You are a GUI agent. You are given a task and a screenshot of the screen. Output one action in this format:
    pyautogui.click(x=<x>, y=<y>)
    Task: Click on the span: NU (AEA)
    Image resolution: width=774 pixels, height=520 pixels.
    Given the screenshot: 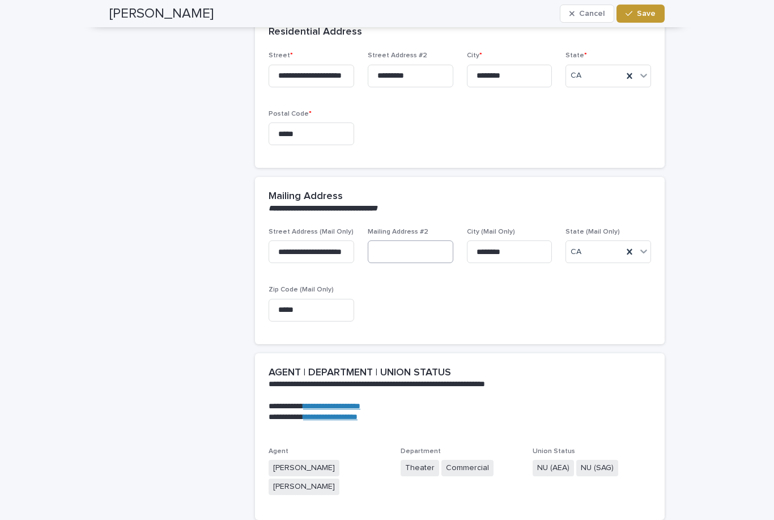 What is the action you would take?
    pyautogui.click(x=553, y=468)
    